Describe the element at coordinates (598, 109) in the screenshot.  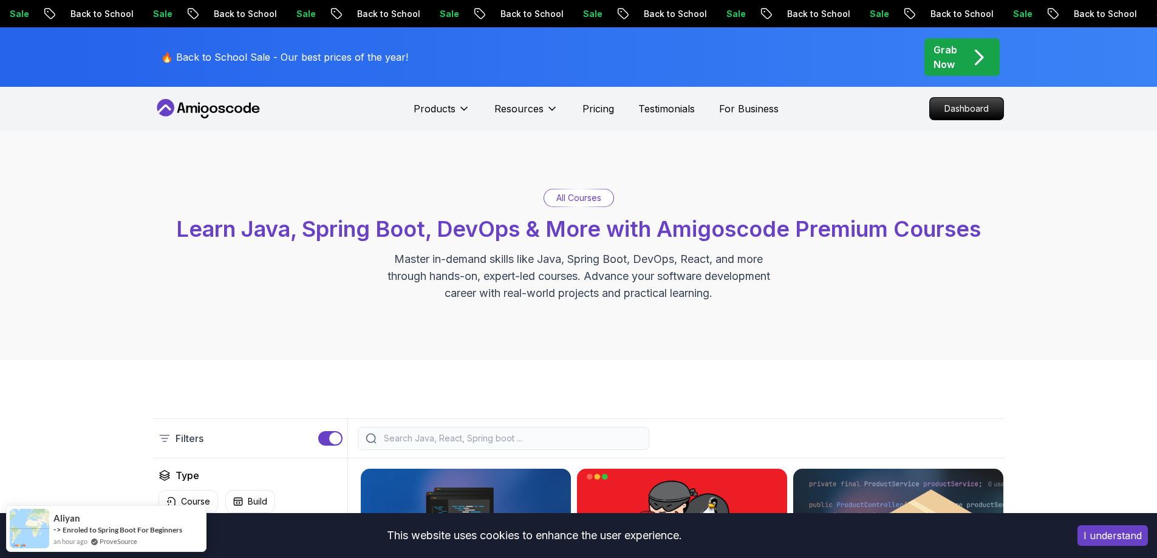
I see `a: Pricing` at that location.